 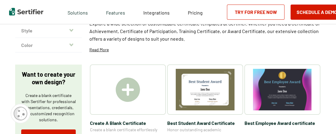 I want to click on p: Want to create your own design?, so click(x=48, y=78).